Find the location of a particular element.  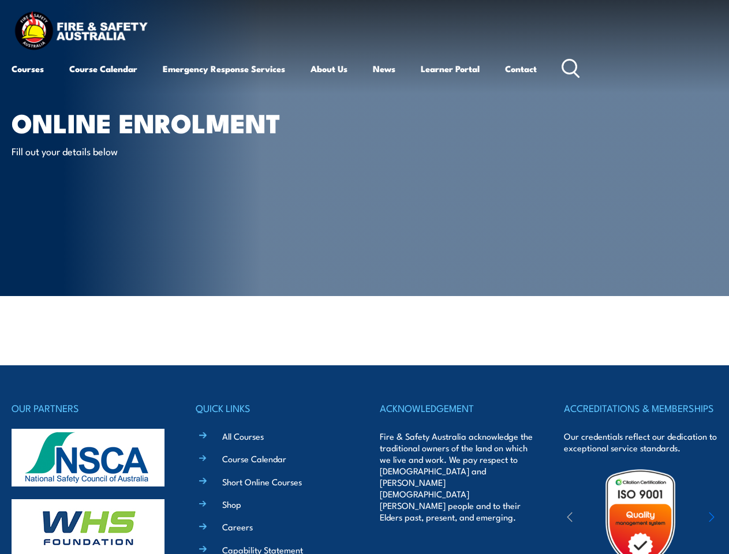

a: All Courses is located at coordinates (243, 436).